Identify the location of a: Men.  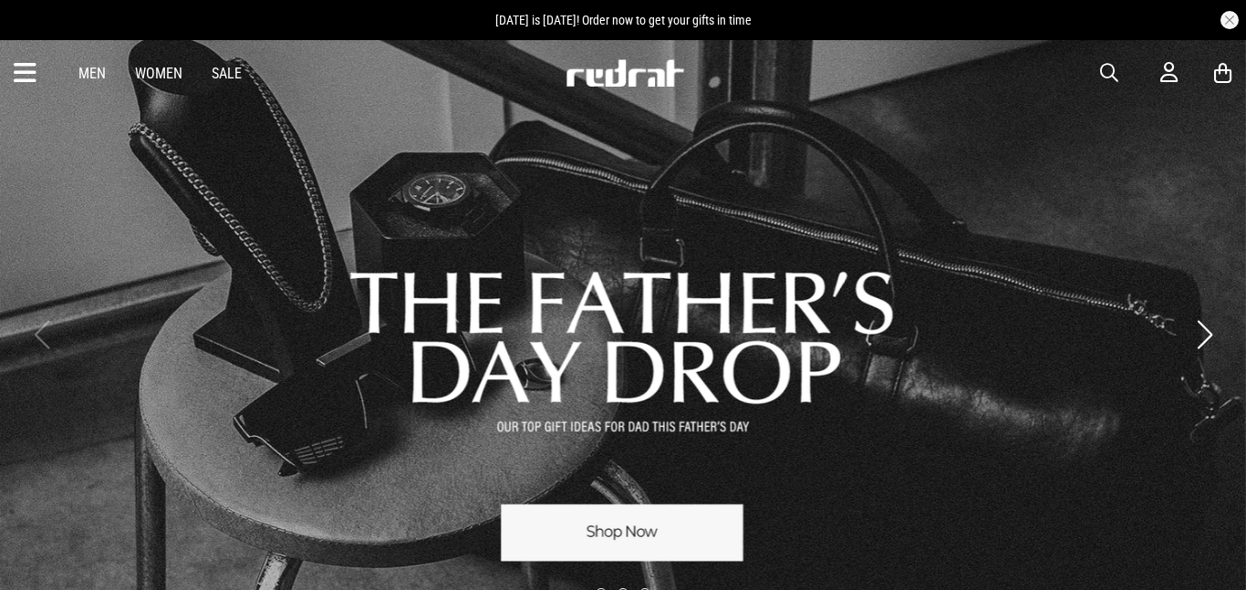
(92, 73).